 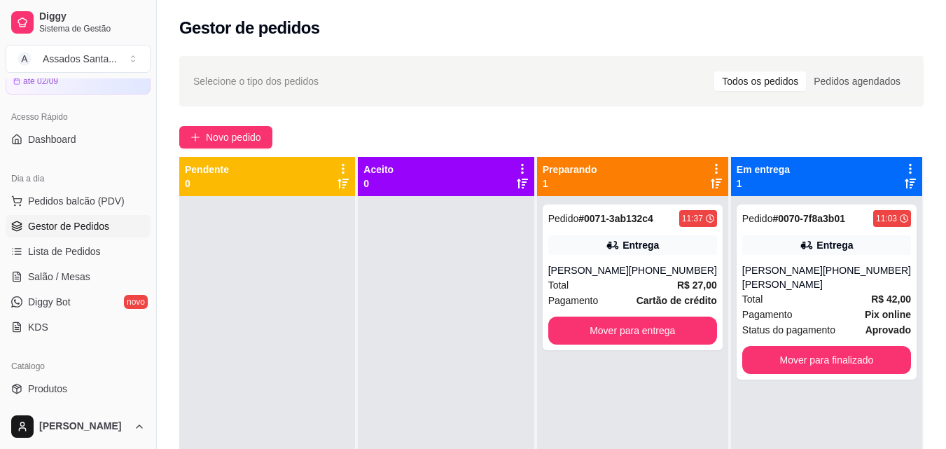 I want to click on span: Dashboard, so click(x=52, y=139).